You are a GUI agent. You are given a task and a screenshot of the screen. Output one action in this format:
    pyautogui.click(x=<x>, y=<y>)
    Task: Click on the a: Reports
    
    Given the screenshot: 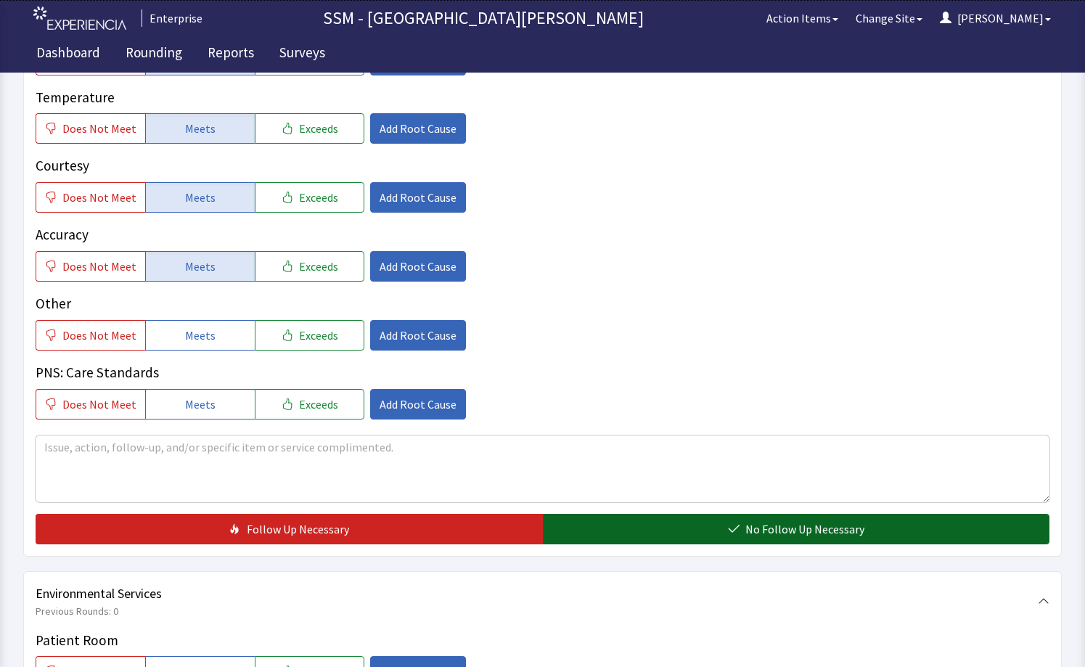 What is the action you would take?
    pyautogui.click(x=231, y=54)
    